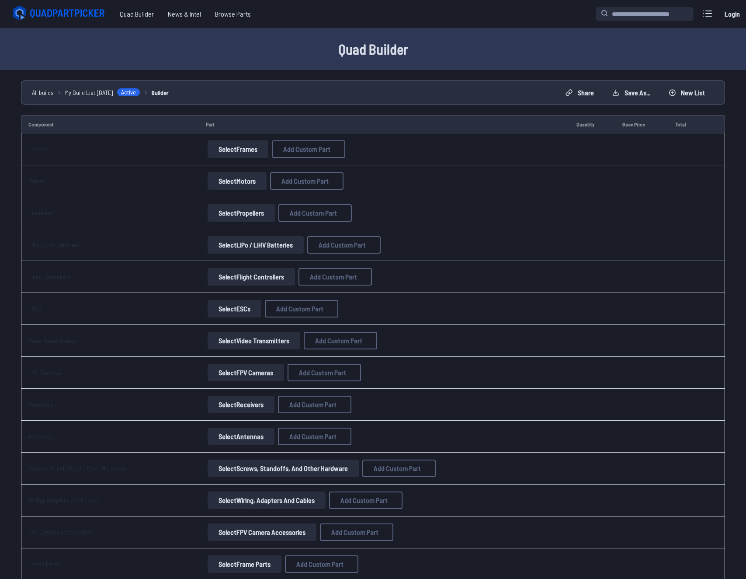 The width and height of the screenshot is (746, 579). I want to click on a: ESCs, so click(35, 308).